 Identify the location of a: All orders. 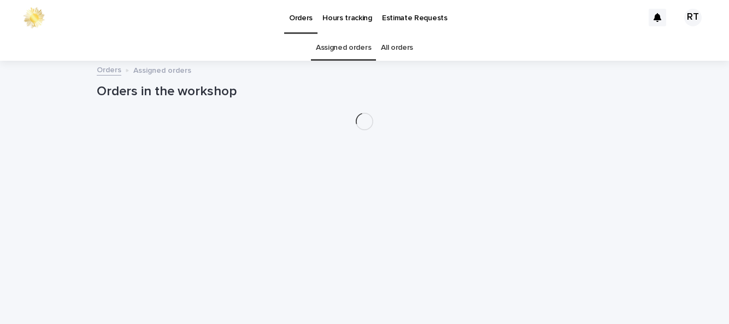
(397, 48).